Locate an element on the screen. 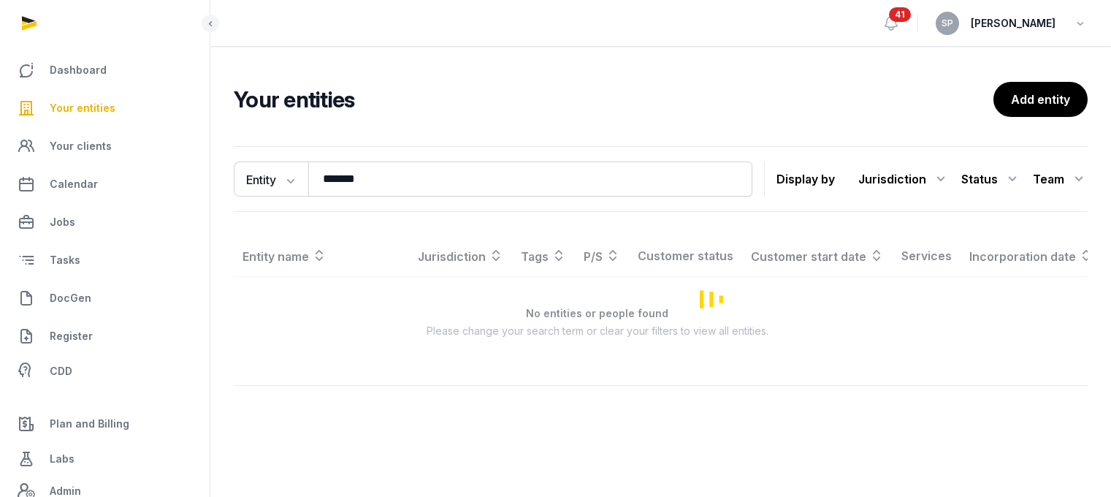  button: SP is located at coordinates (947, 23).